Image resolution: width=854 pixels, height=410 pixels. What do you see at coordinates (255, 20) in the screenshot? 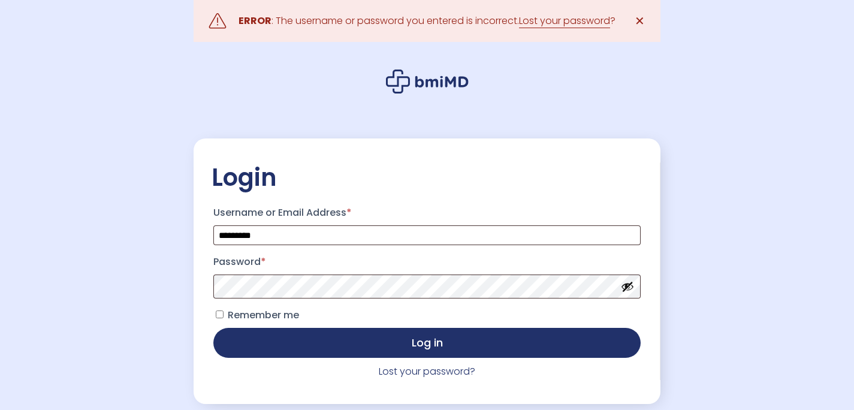
I see `strong: ERROR` at bounding box center [255, 20].